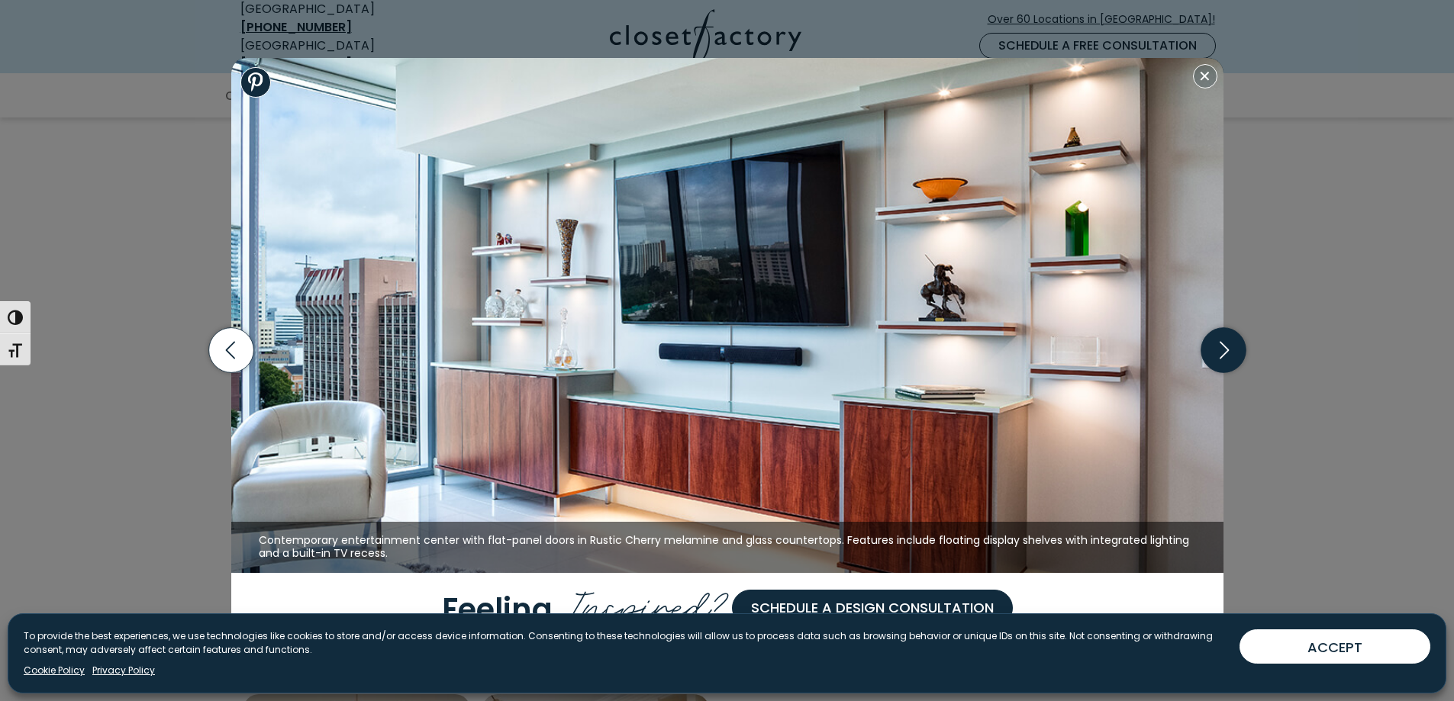 The height and width of the screenshot is (701, 1454). Describe the element at coordinates (1335, 646) in the screenshot. I see `button: ACCEPT` at that location.